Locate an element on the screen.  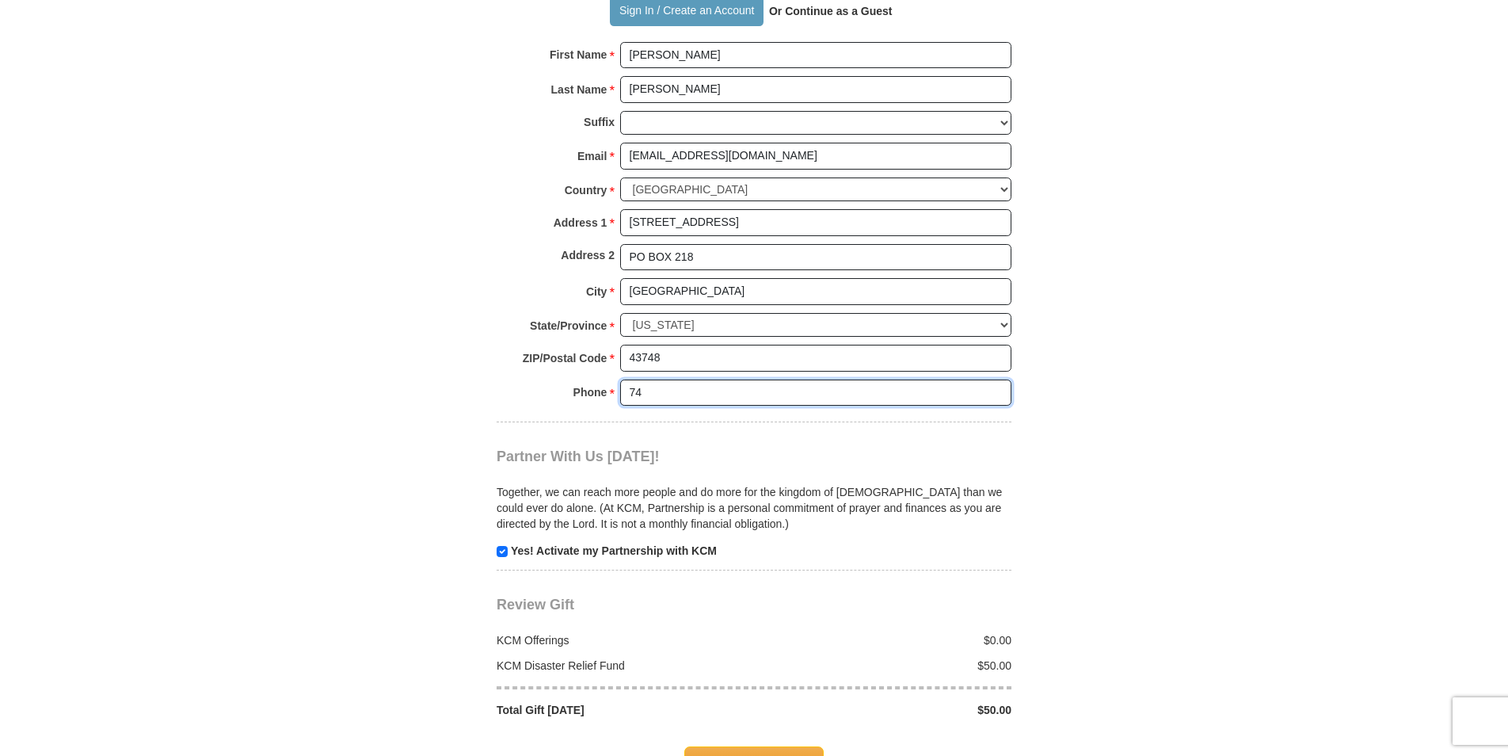
strong: ZIP/Postal Code is located at coordinates (565, 358).